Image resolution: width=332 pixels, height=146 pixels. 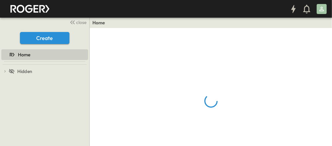 I want to click on nav: breadcrumbs, so click(x=101, y=23).